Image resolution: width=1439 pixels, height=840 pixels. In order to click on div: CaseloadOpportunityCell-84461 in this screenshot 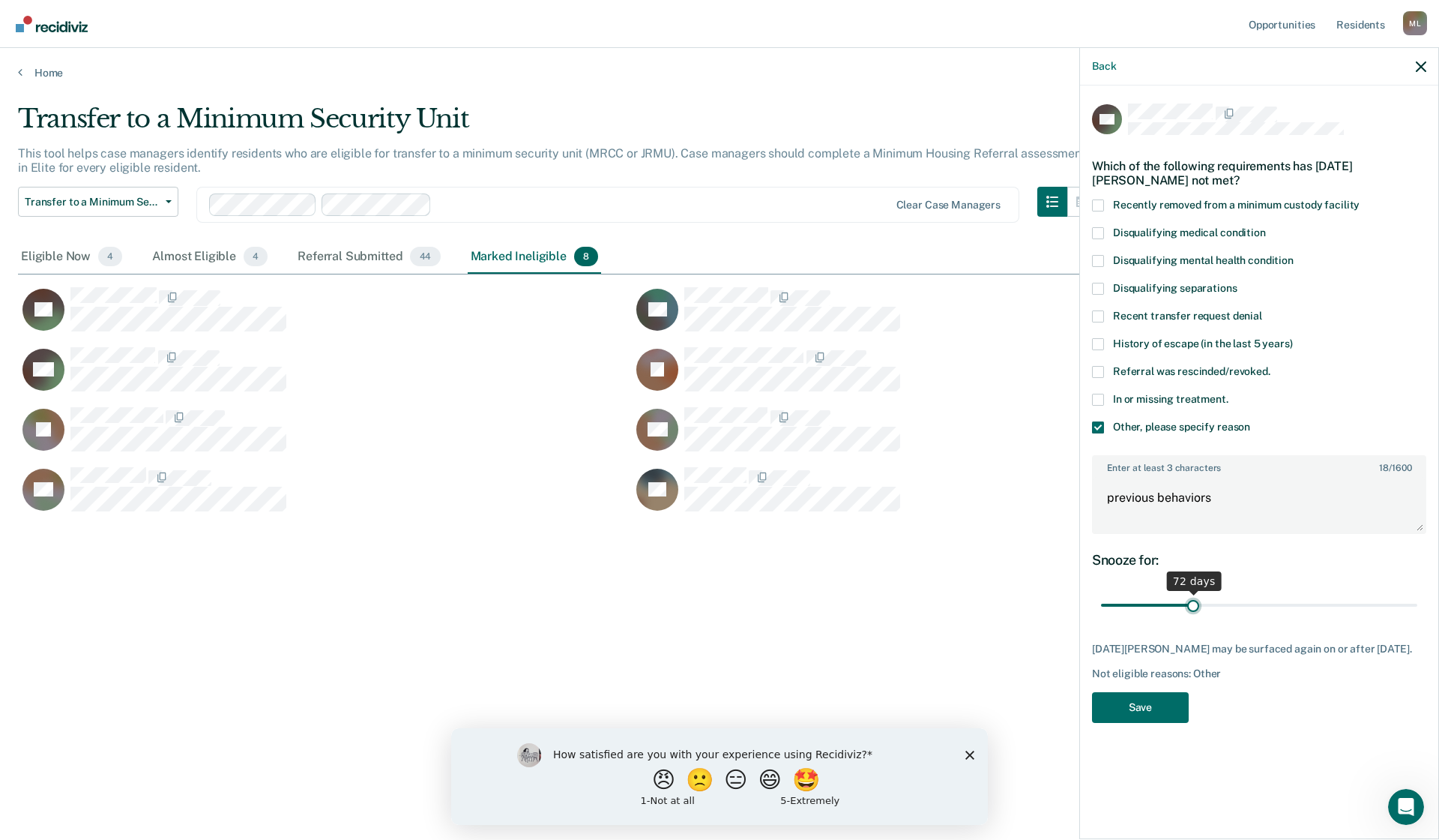, I will do `click(938, 316)`.